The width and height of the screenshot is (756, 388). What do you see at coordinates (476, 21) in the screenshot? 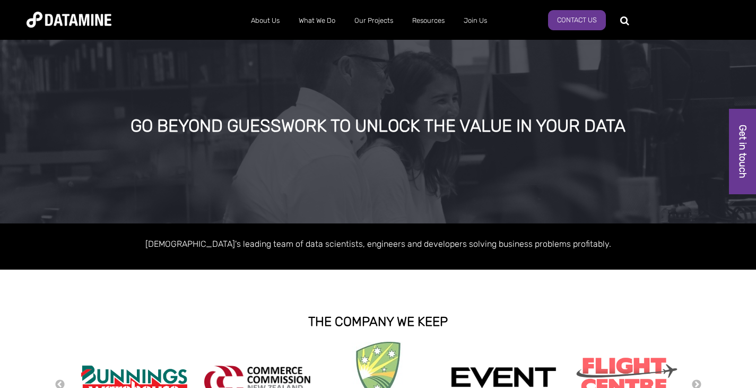
I see `a: Join Us` at bounding box center [476, 21].